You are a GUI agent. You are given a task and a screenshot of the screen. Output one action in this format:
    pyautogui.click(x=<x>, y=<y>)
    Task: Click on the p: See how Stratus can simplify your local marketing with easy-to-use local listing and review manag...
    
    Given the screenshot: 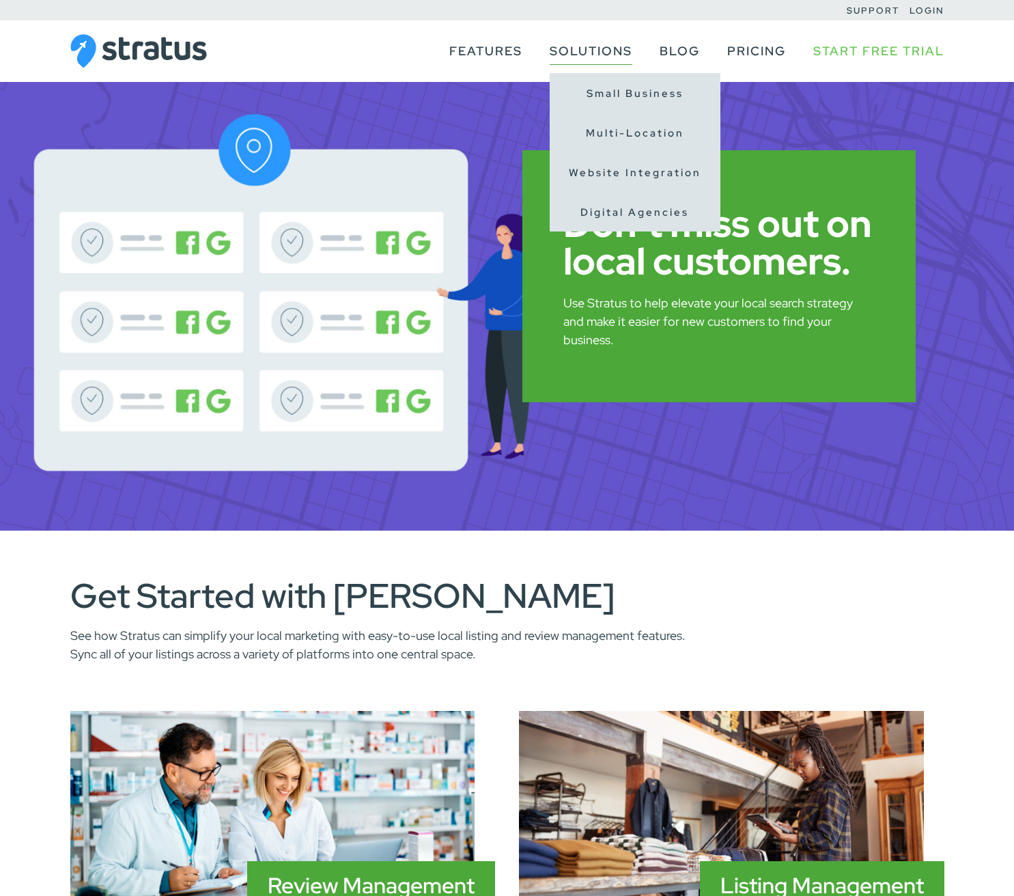 What is the action you would take?
    pyautogui.click(x=391, y=645)
    